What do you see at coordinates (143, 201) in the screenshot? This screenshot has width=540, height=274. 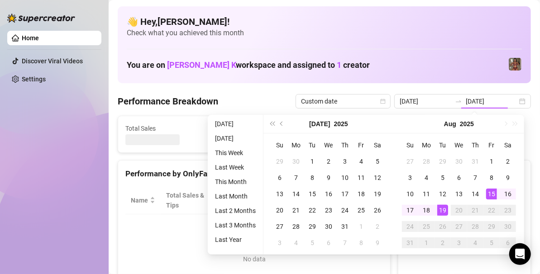 I see `th: Name` at bounding box center [143, 201].